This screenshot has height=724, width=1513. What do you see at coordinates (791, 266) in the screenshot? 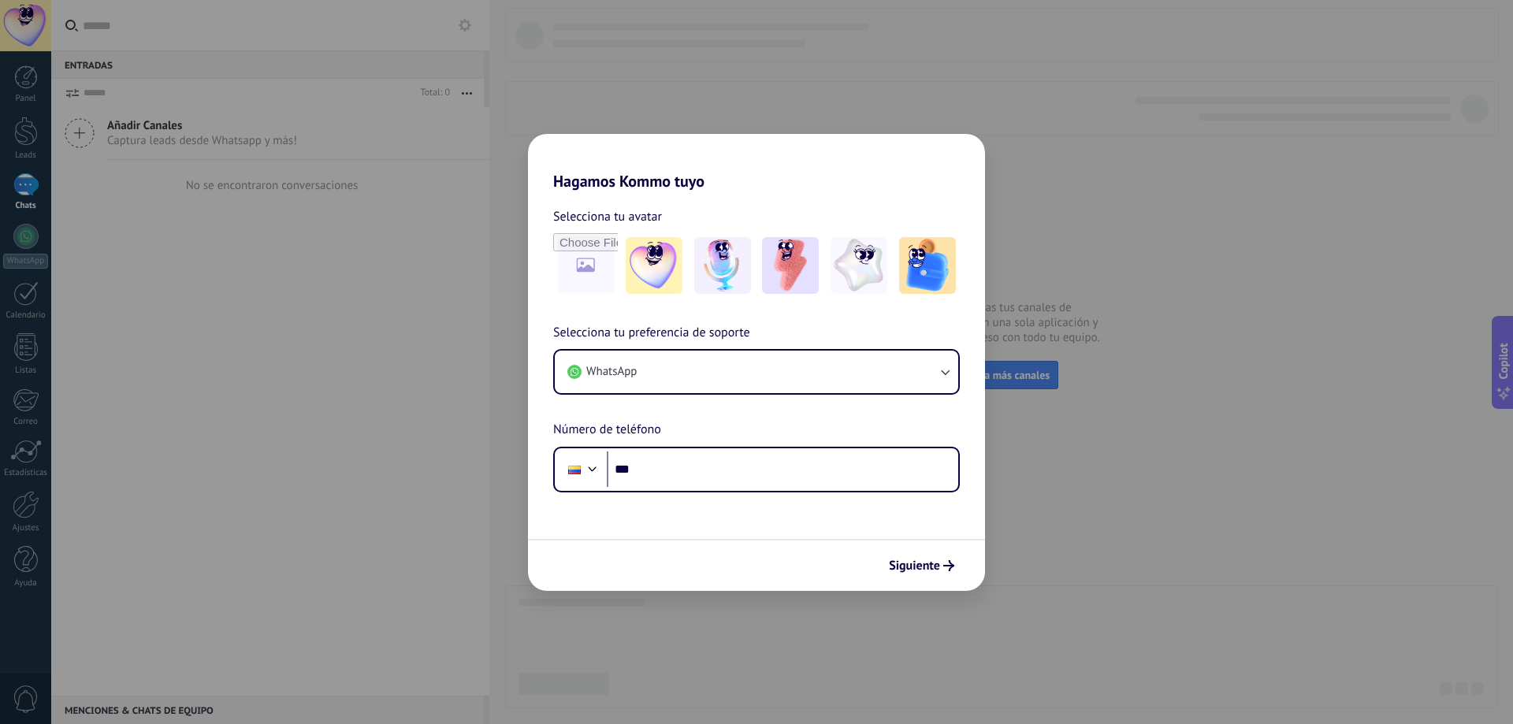
I see `img: -3.jpeg` at bounding box center [791, 266].